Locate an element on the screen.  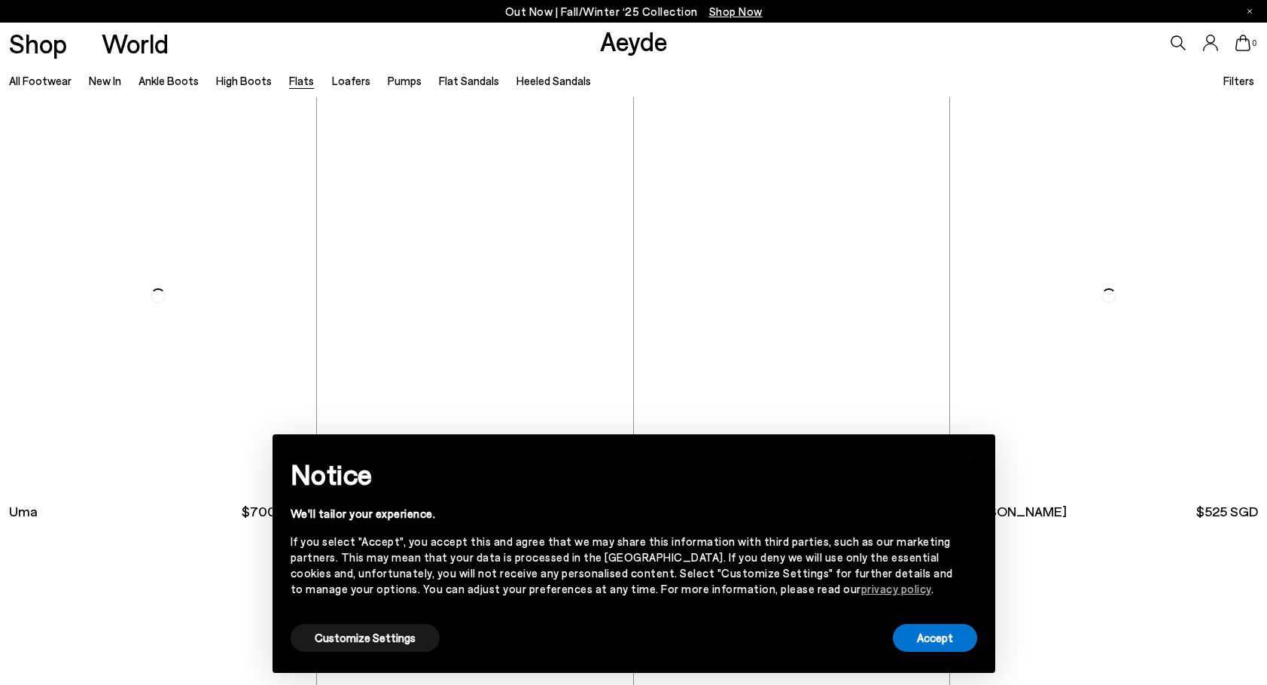
a: Shop is located at coordinates (38, 43).